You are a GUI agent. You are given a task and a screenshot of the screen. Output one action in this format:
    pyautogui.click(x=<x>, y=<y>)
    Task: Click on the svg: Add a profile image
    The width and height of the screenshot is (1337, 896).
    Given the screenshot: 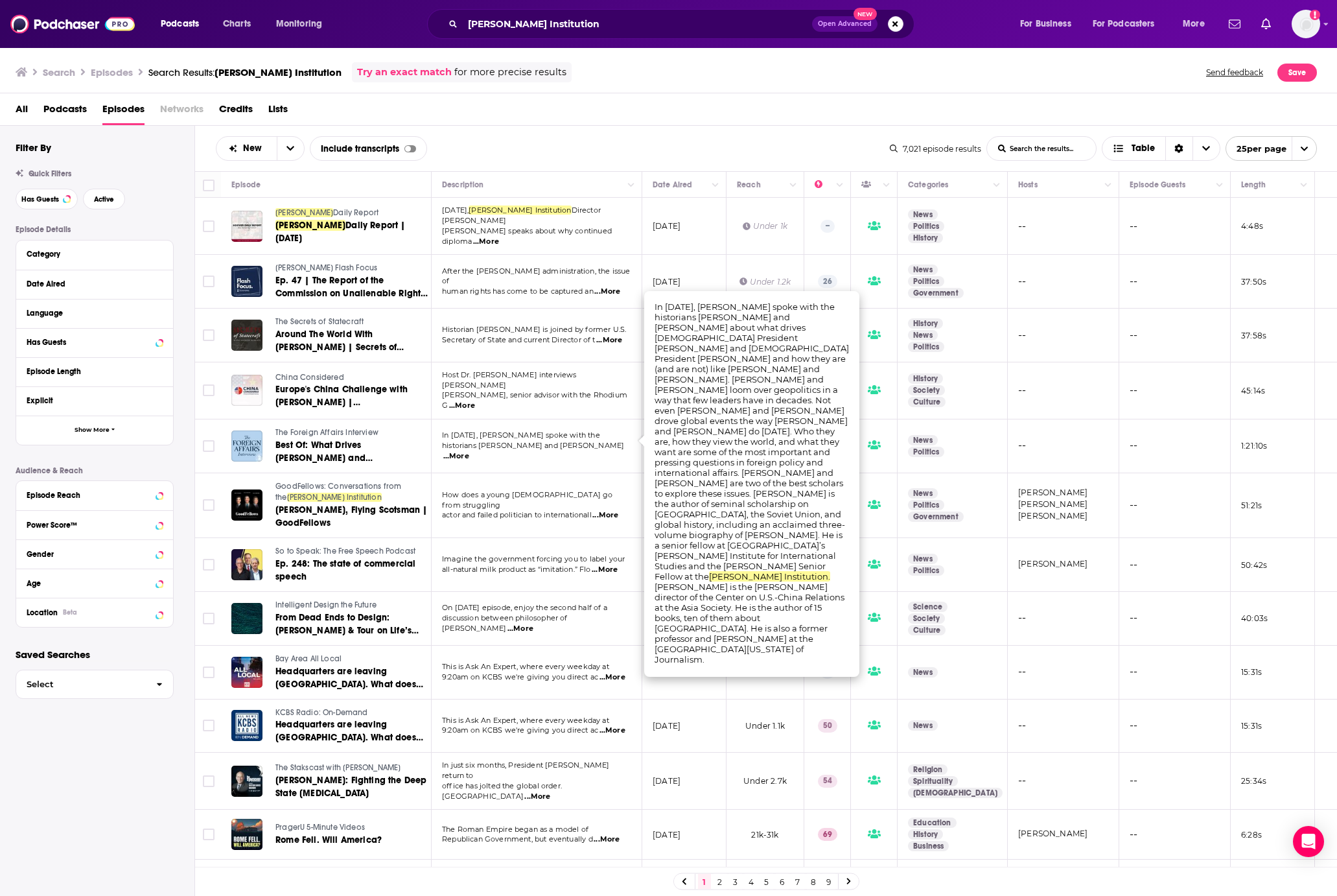 What is the action you would take?
    pyautogui.click(x=1315, y=15)
    